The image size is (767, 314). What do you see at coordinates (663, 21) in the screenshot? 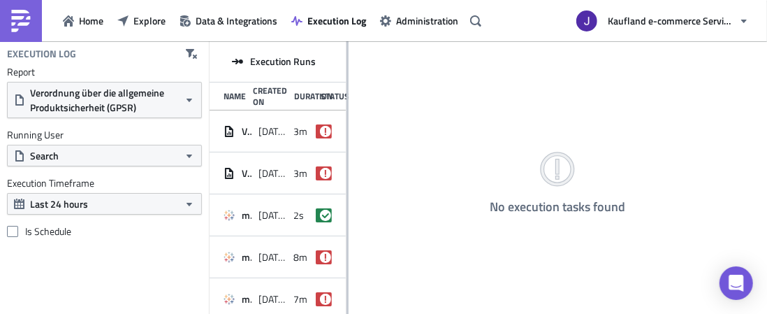
I see `button: Kaufland e-commerce Services GmbH & Co. KG` at bounding box center [663, 21].